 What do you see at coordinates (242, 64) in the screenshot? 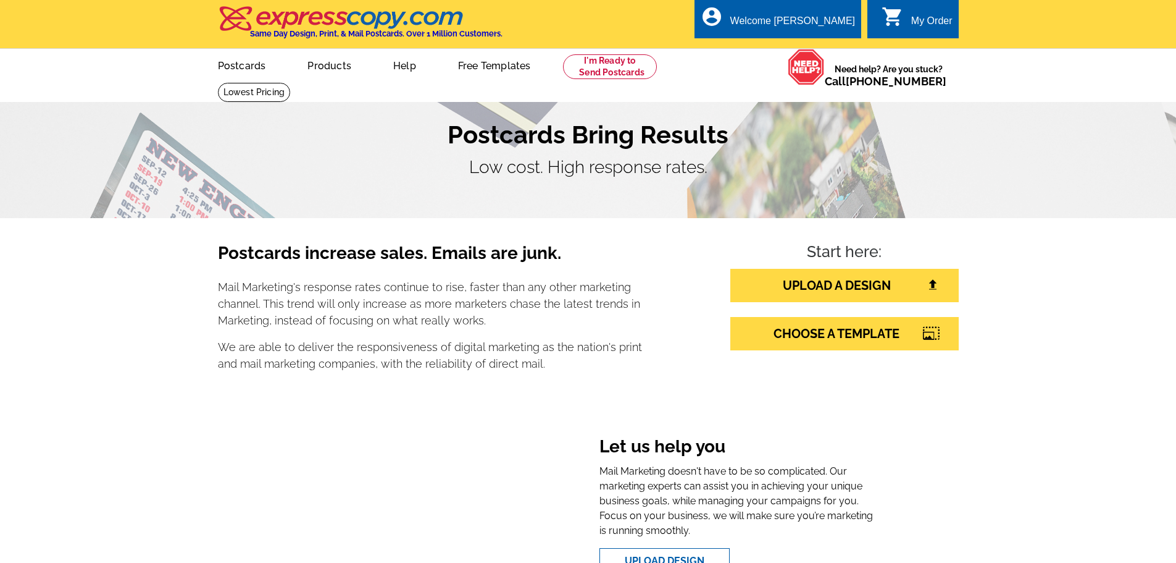
I see `a: Postcards` at bounding box center [242, 64].